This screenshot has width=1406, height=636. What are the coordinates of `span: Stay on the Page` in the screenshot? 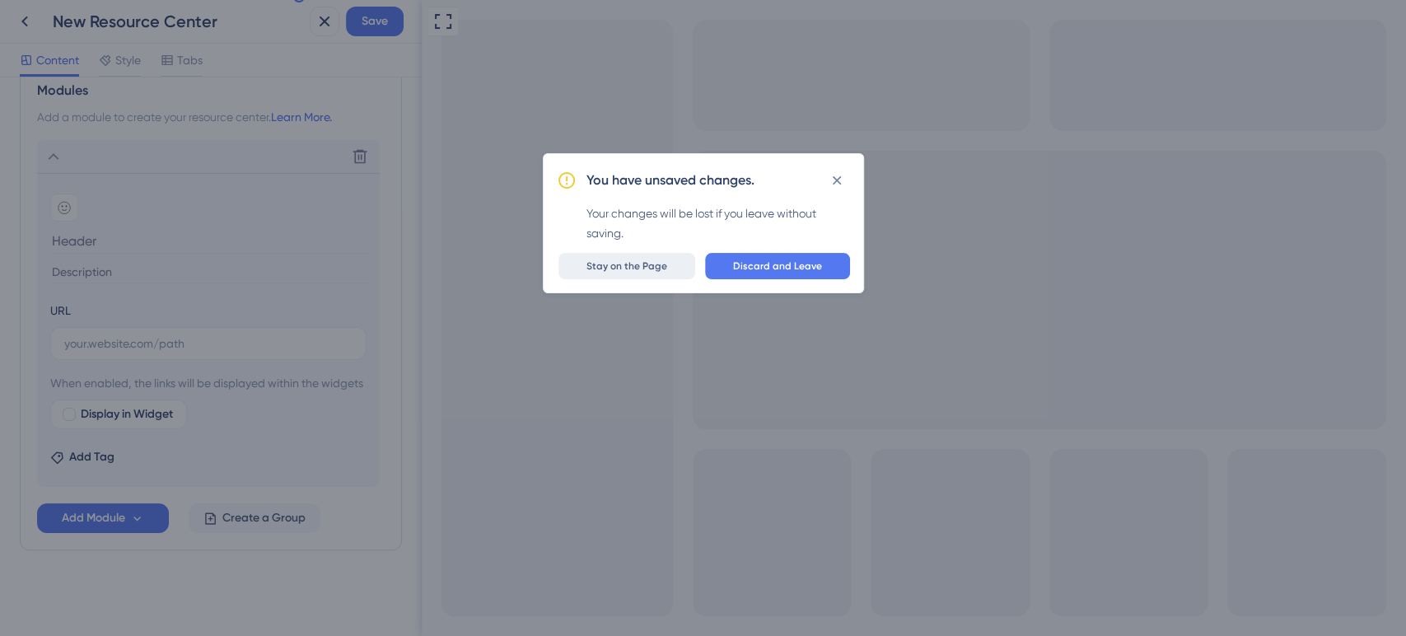 It's located at (627, 266).